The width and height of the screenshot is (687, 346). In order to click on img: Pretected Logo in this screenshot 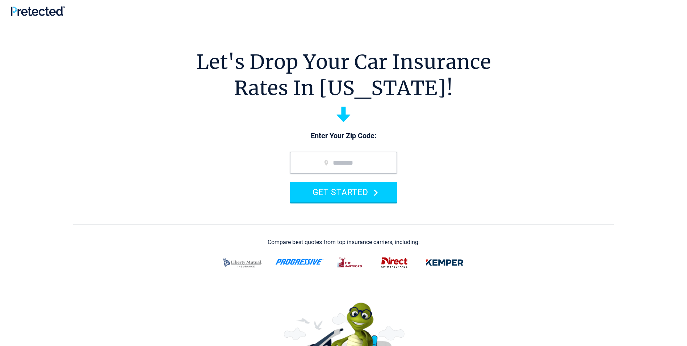, I will do `click(38, 11)`.